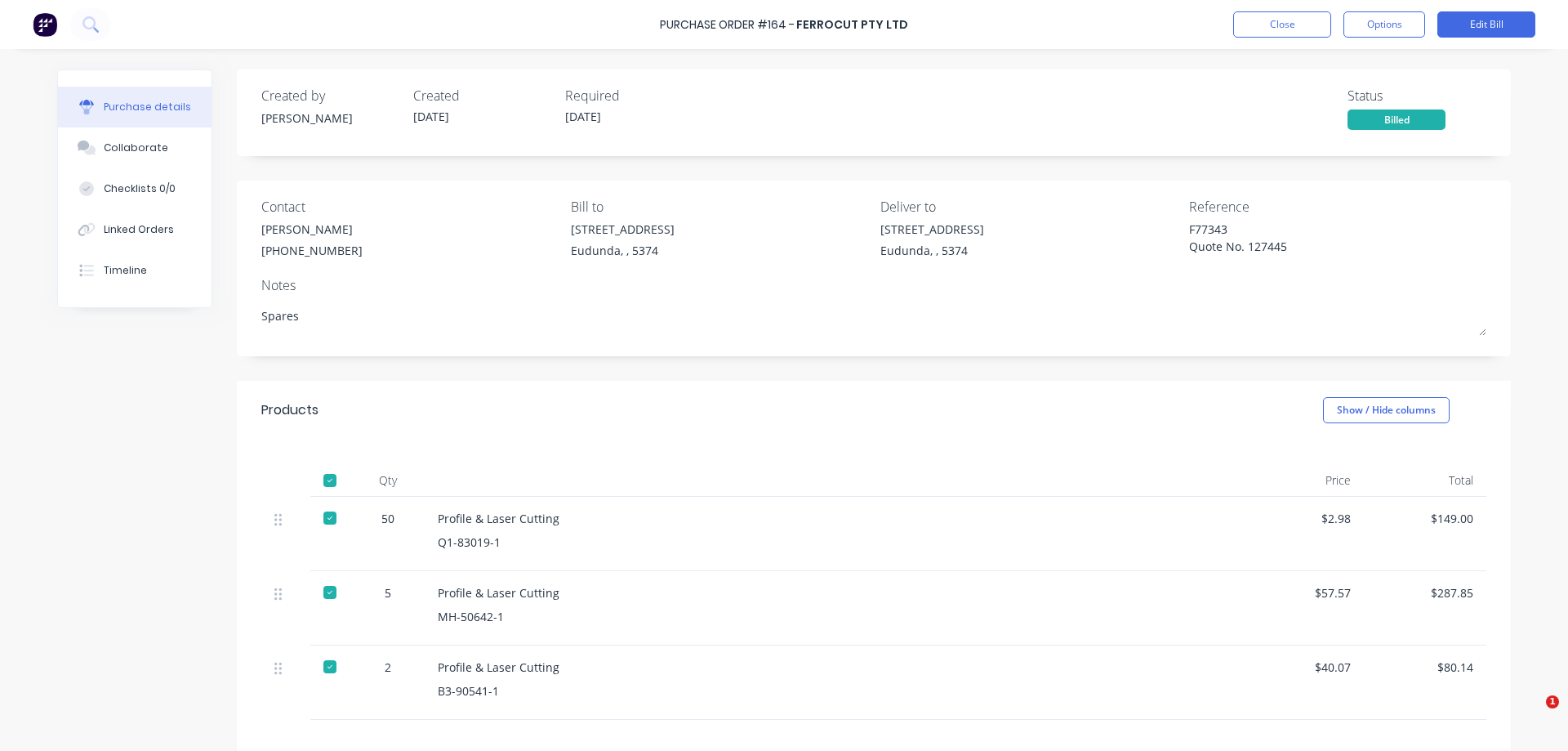 This screenshot has width=1568, height=751. What do you see at coordinates (483, 96) in the screenshot?
I see `div: Created` at bounding box center [483, 96].